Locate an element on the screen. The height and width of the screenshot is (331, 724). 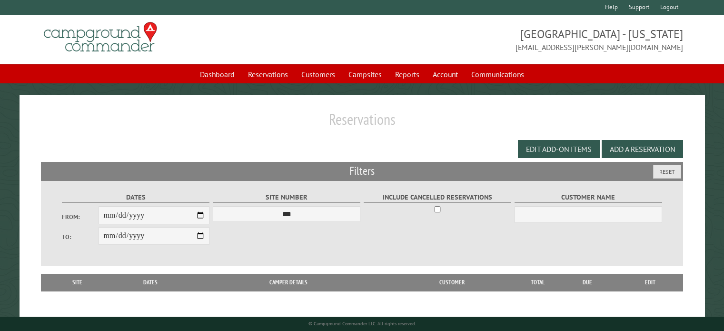
th: Total is located at coordinates (538, 282).